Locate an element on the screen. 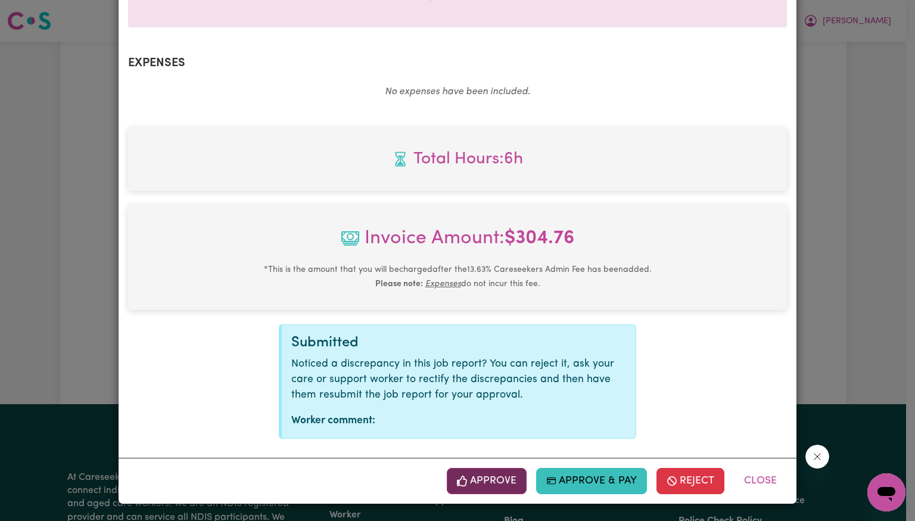 The width and height of the screenshot is (915, 521). b: $ 304.76 is located at coordinates (539, 238).